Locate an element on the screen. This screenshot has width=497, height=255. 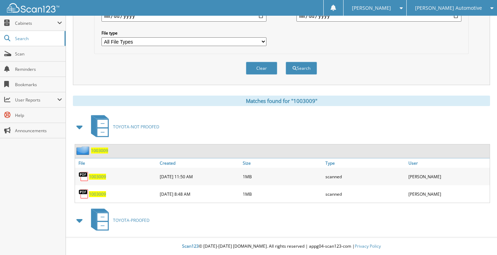
button: Search is located at coordinates (301, 68).